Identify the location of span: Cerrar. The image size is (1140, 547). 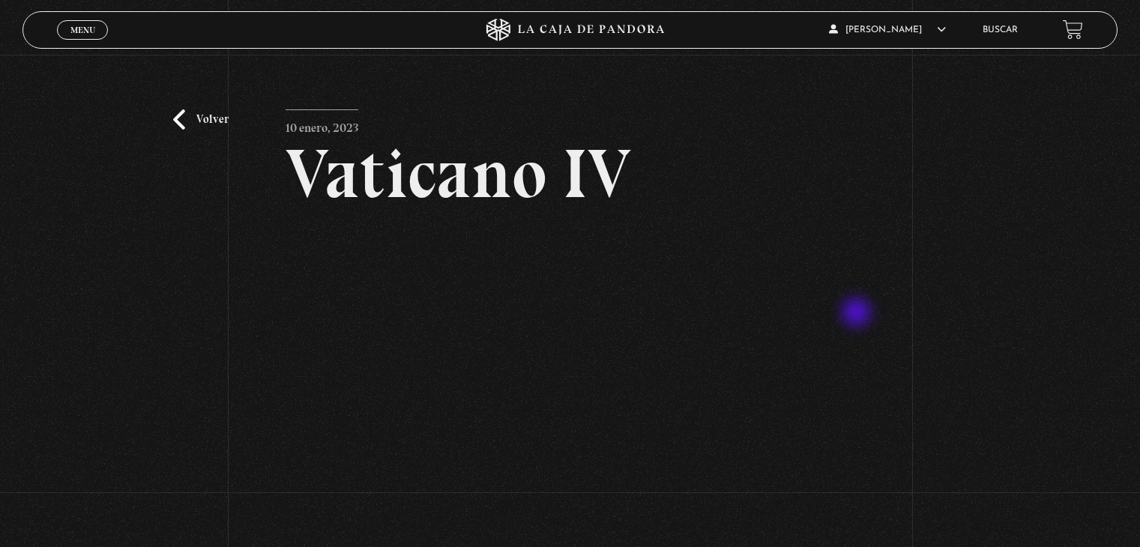
(82, 43).